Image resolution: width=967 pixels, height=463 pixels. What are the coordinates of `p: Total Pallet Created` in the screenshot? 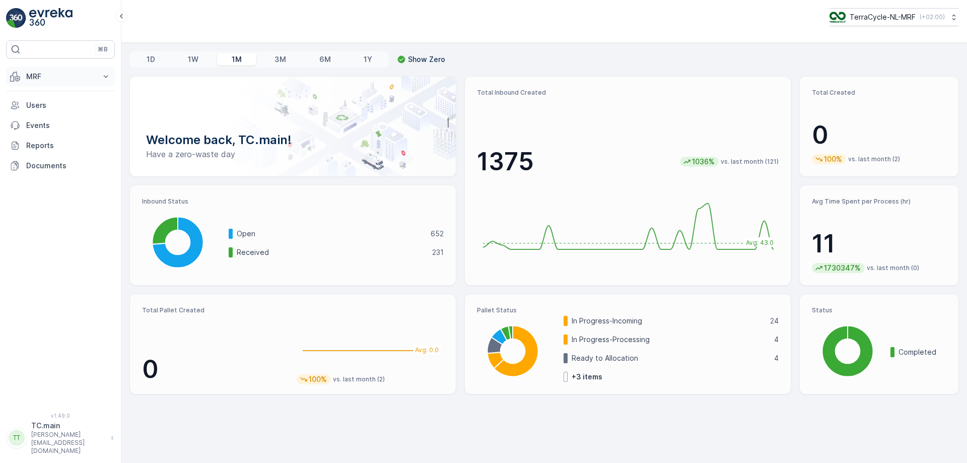 It's located at (215, 310).